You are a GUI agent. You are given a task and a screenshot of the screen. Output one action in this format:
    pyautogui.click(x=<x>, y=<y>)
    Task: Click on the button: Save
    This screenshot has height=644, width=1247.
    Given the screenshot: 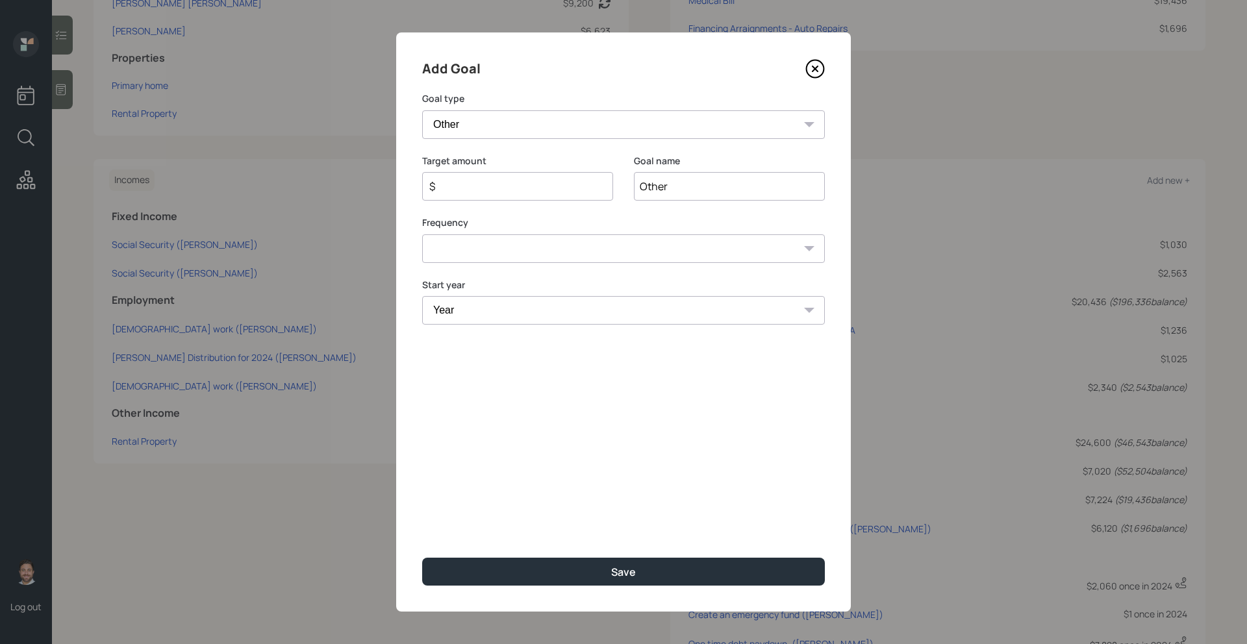 What is the action you would take?
    pyautogui.click(x=623, y=572)
    